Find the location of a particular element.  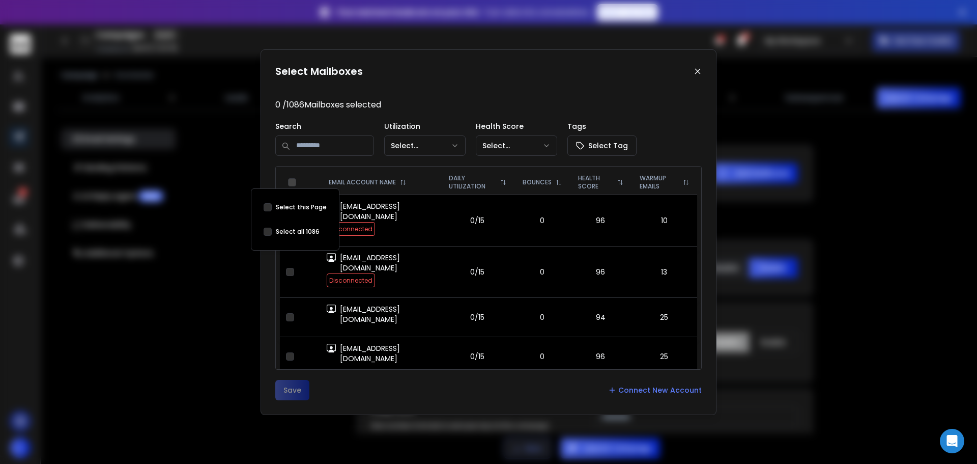

p: Health Score is located at coordinates (517, 126).